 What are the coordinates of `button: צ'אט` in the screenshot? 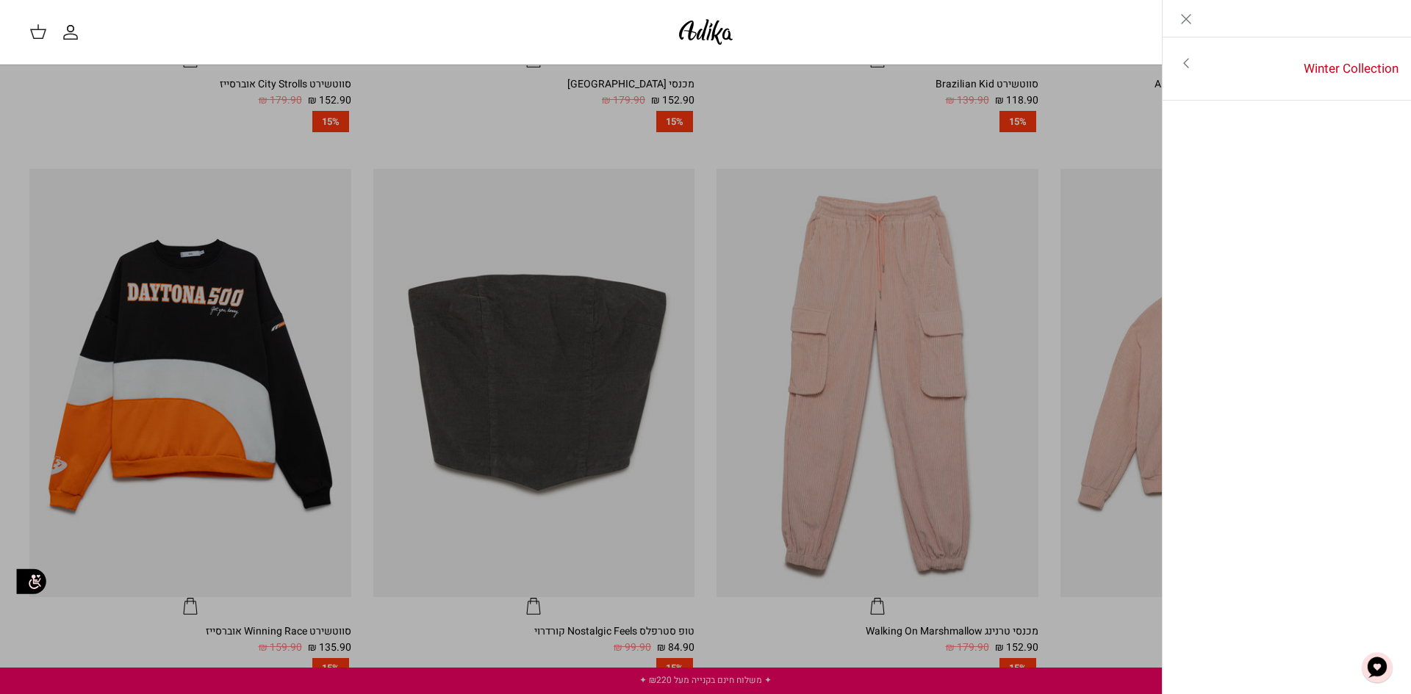 It's located at (1377, 668).